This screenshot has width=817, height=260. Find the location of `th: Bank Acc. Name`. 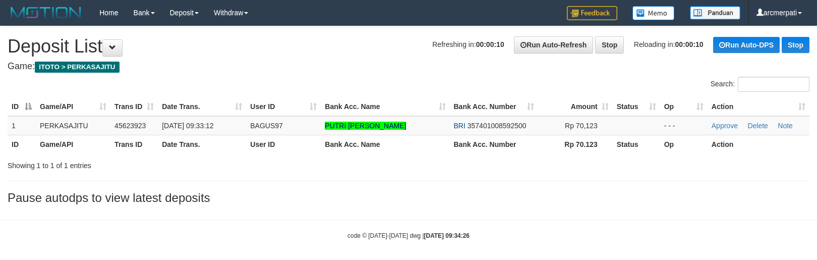

th: Bank Acc. Name is located at coordinates (385, 144).